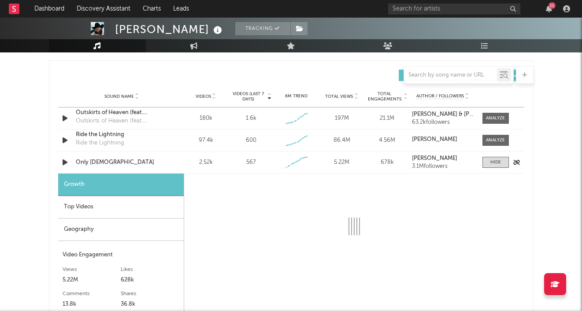 The image size is (582, 311). What do you see at coordinates (442, 166) in the screenshot?
I see `div: 3.1M followers` at bounding box center [442, 166].